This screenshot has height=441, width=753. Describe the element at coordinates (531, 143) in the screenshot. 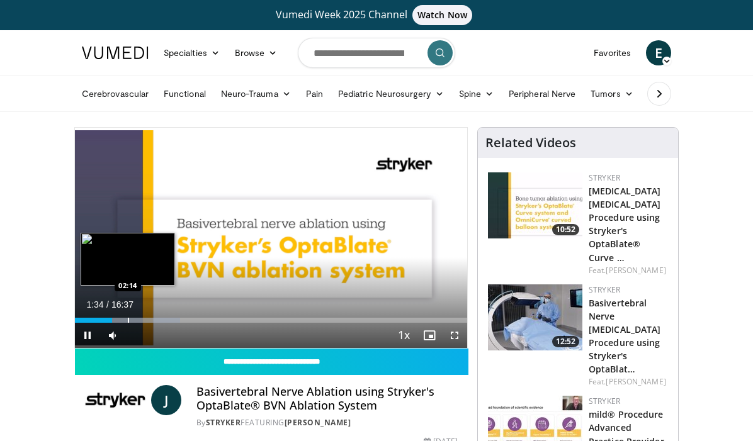

I see `h4: Related Videos` at that location.